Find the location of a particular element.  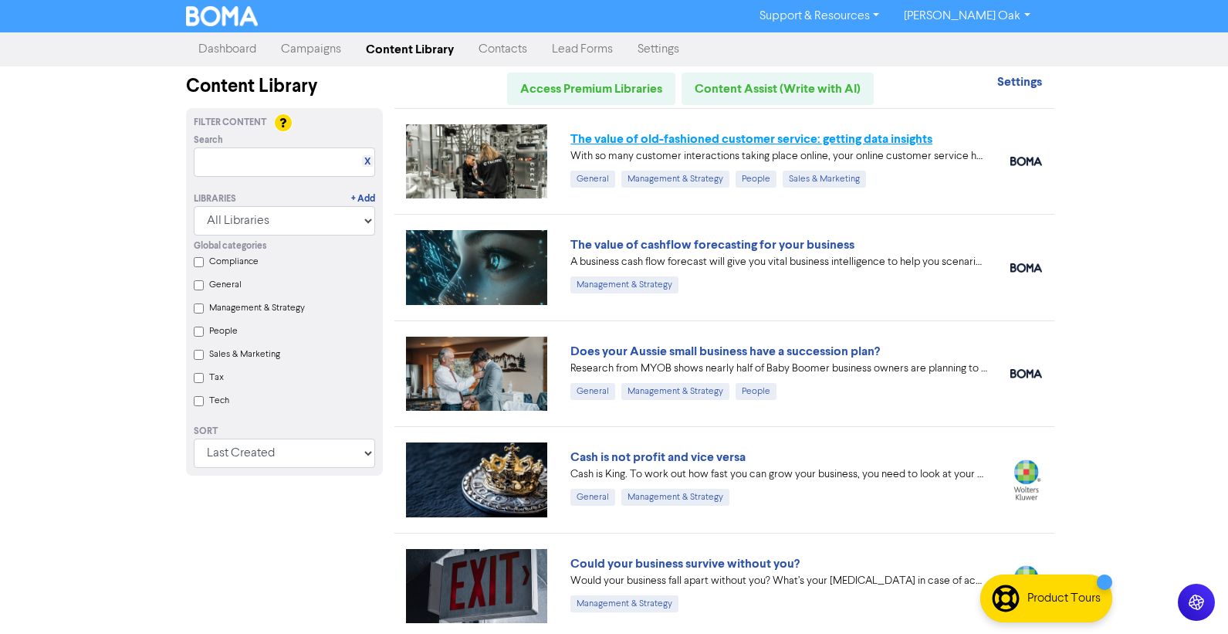

a: Contacts is located at coordinates (503, 49).